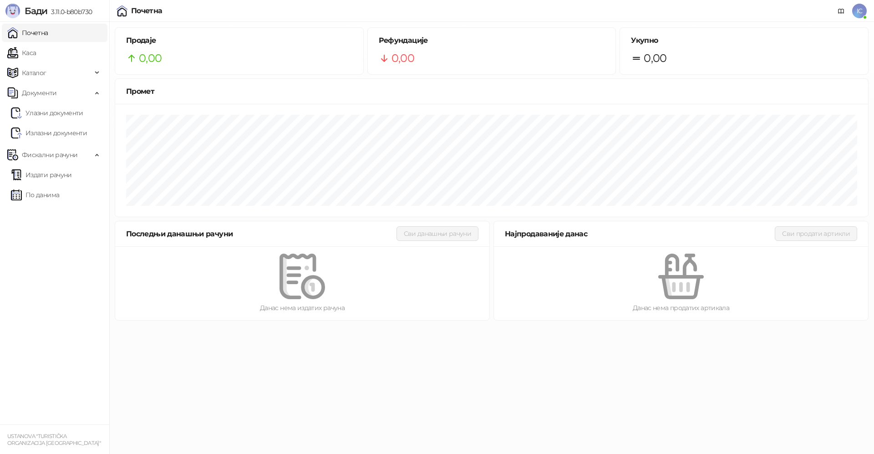 The width and height of the screenshot is (874, 454). I want to click on img: Logo, so click(13, 11).